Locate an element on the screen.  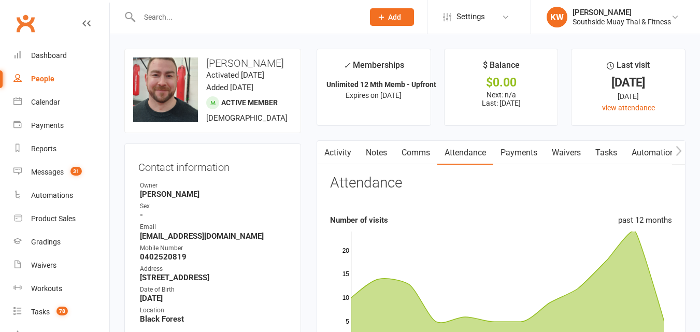
strong: Black Forest is located at coordinates (214, 319).